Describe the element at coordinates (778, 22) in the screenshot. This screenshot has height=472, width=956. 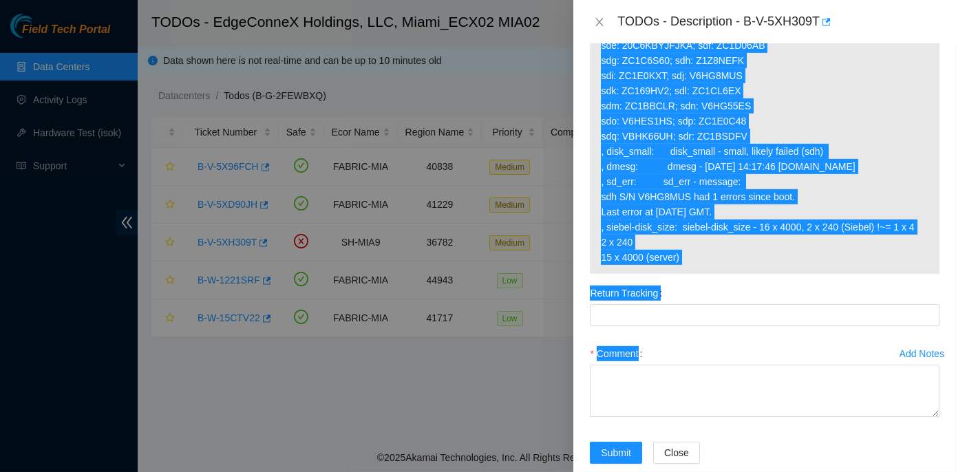
I see `div: TODOs - Description - B-V-5XH309T` at that location.